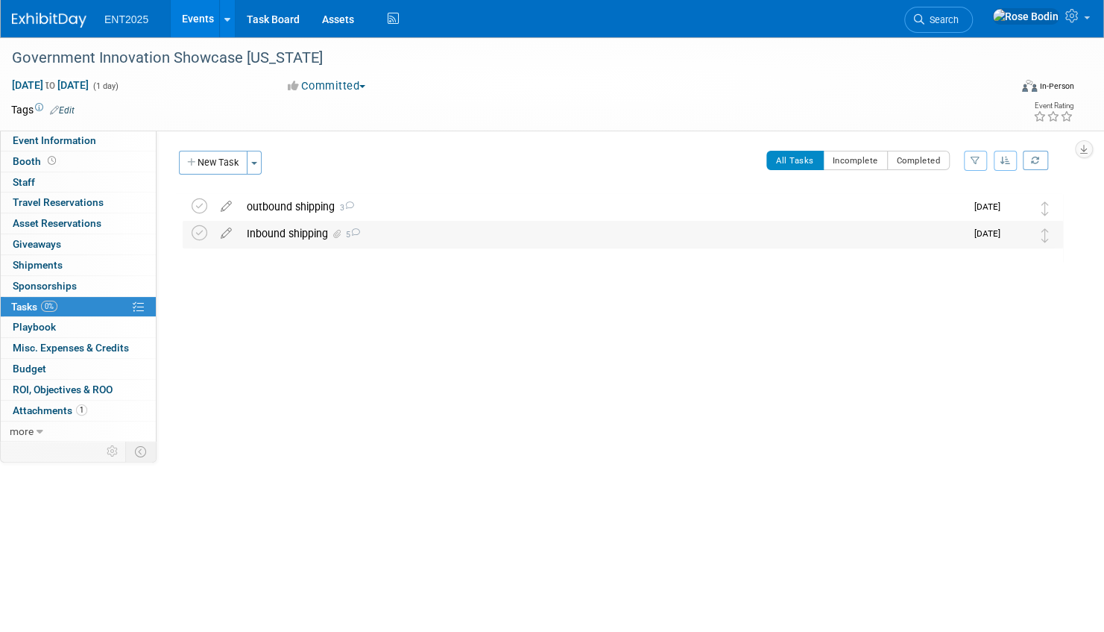 The height and width of the screenshot is (632, 1104). What do you see at coordinates (919, 160) in the screenshot?
I see `button: Completed` at bounding box center [919, 160].